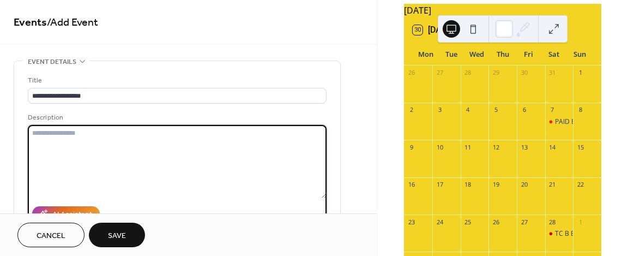  Describe the element at coordinates (552, 147) in the screenshot. I see `div: 14` at that location.